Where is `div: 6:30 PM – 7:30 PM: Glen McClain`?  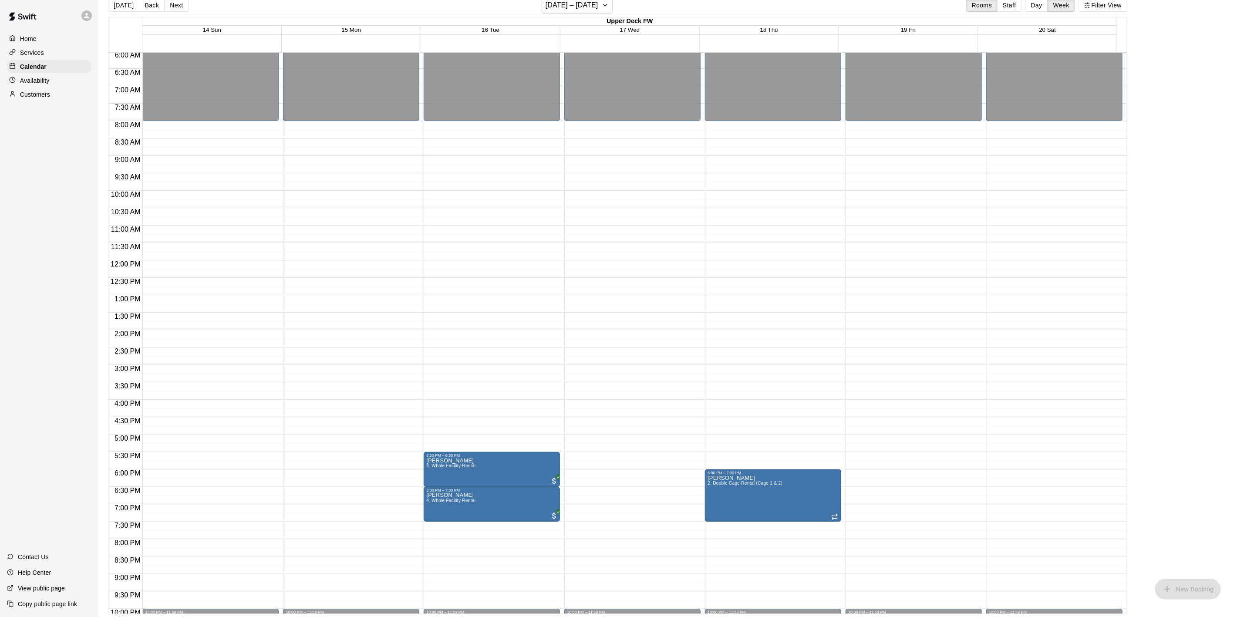 div: 6:30 PM – 7:30 PM: Glen McClain is located at coordinates (491, 504).